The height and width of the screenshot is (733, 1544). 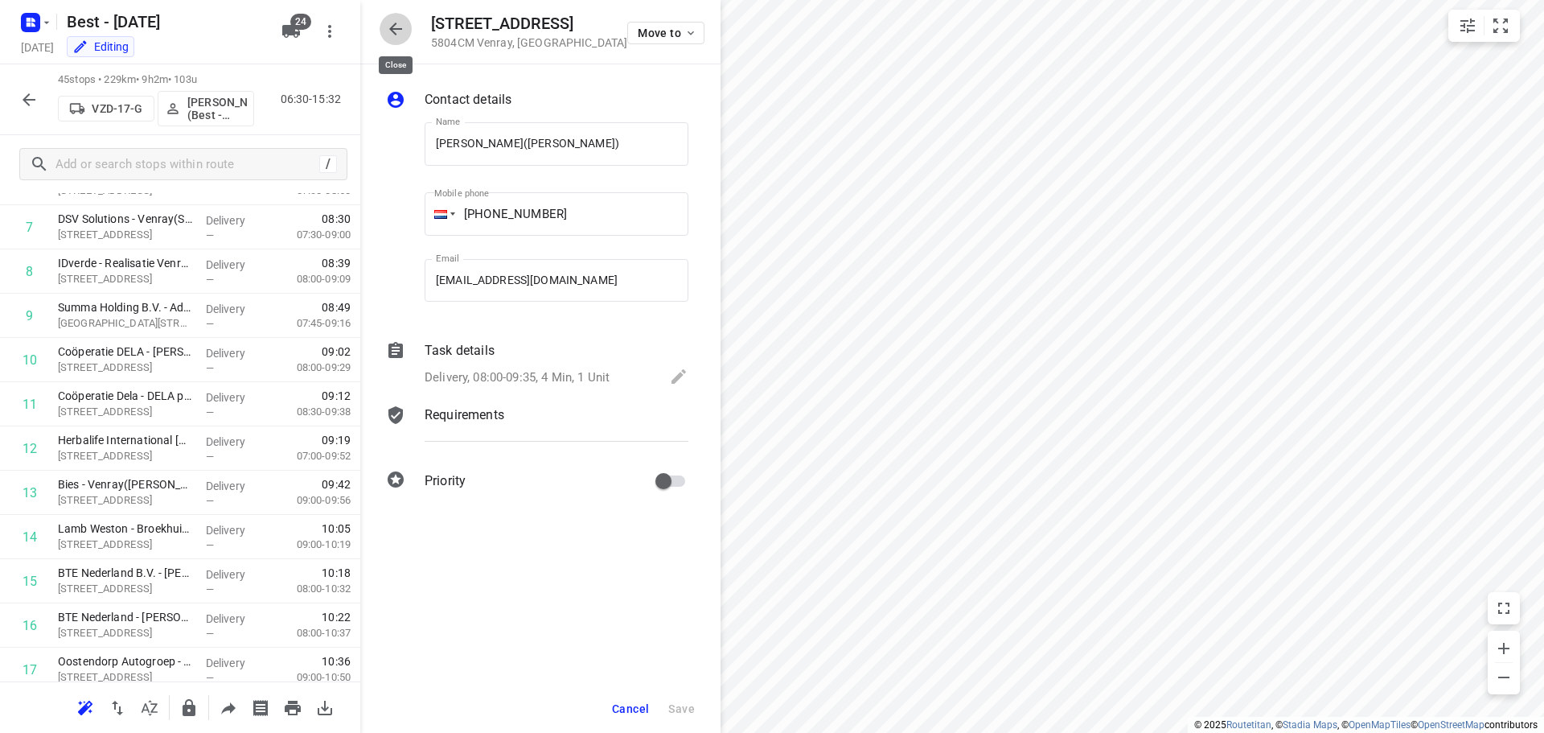 What do you see at coordinates (293, 706) in the screenshot?
I see `span: Print route` at bounding box center [293, 706].